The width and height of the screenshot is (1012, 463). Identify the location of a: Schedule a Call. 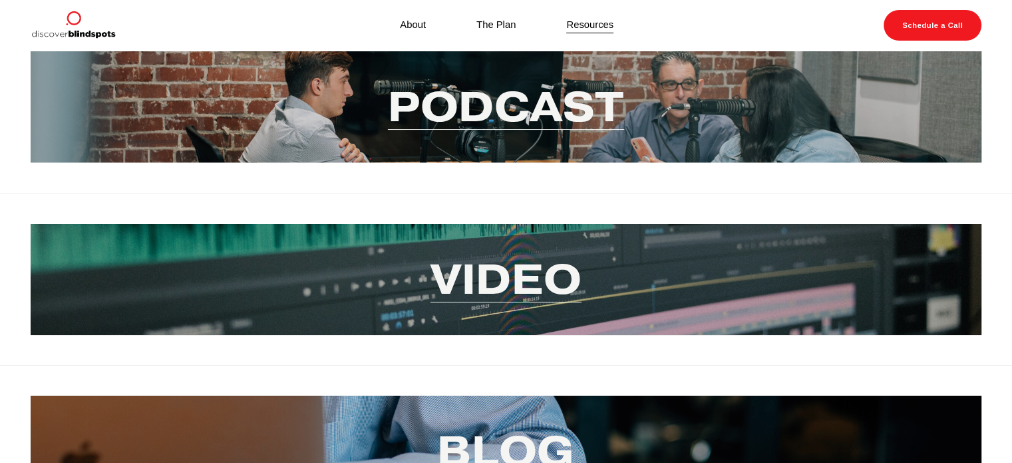
(933, 25).